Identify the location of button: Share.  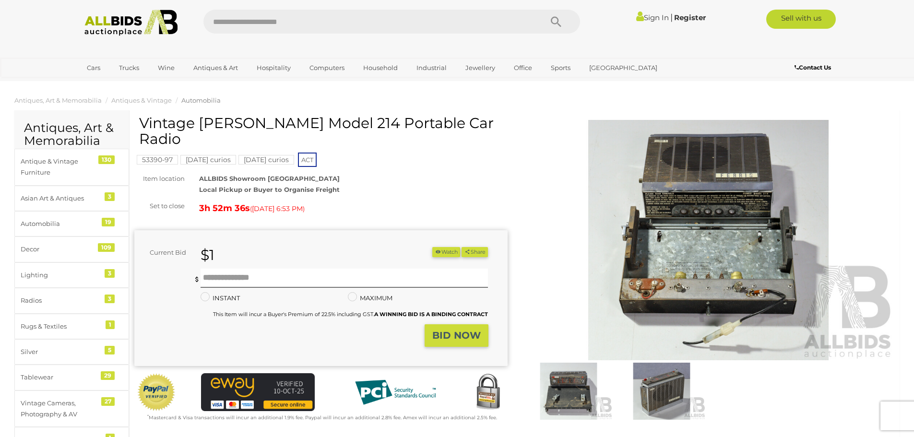
(475, 252).